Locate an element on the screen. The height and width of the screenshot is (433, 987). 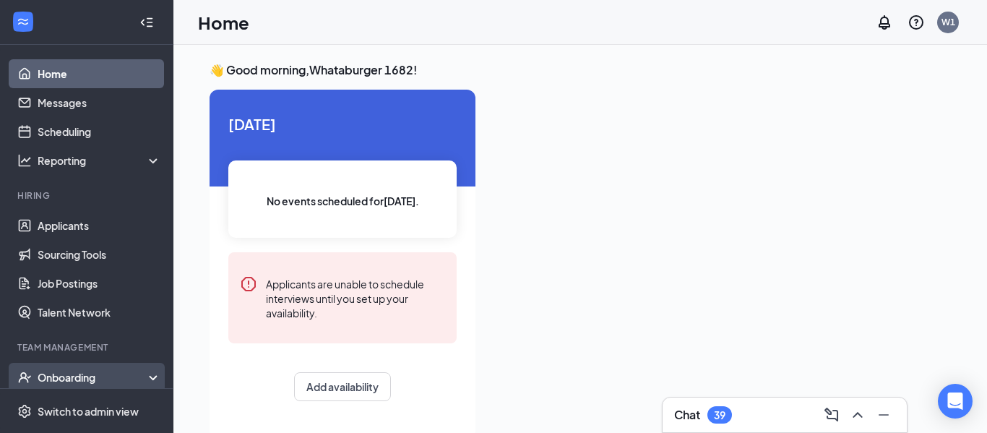
svg: Error is located at coordinates (249, 284).